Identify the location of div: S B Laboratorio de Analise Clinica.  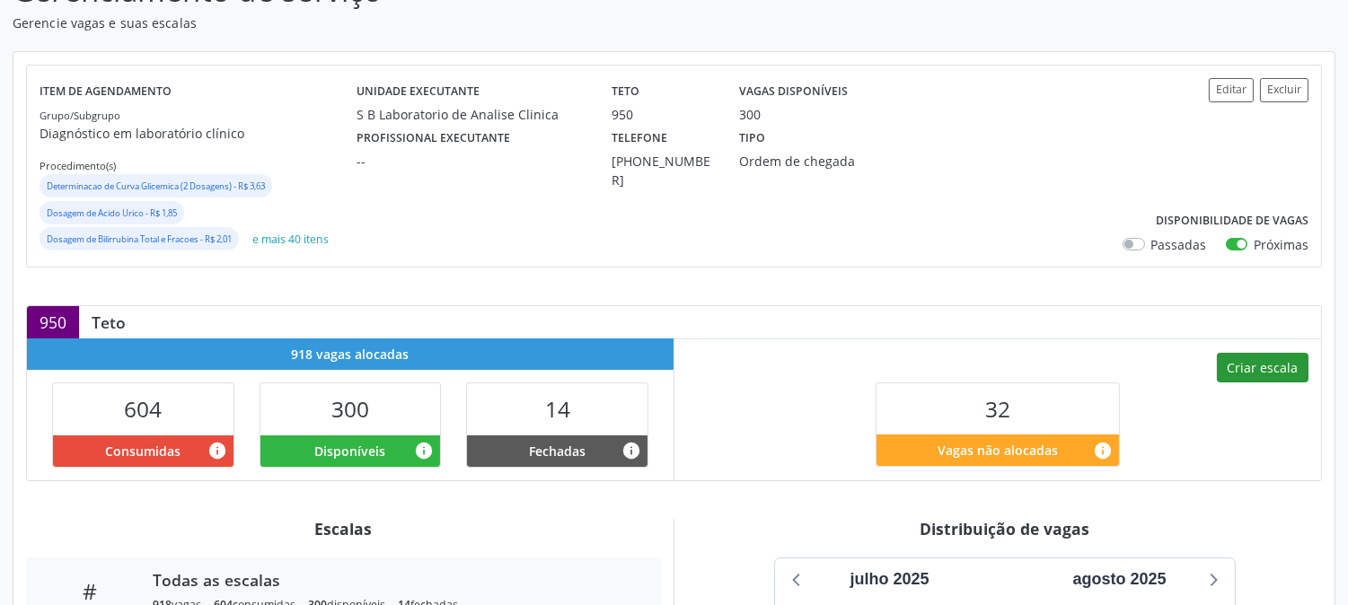
(471, 114).